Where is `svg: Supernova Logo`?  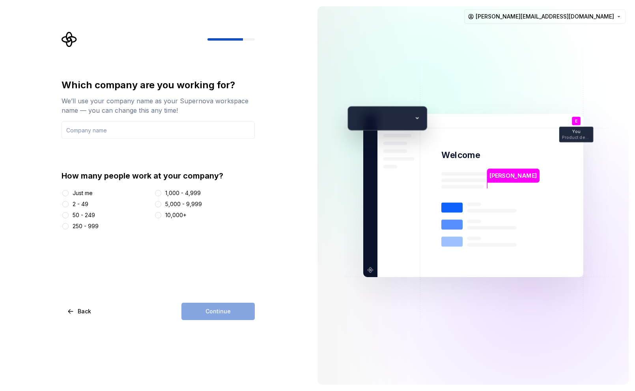 svg: Supernova Logo is located at coordinates (69, 39).